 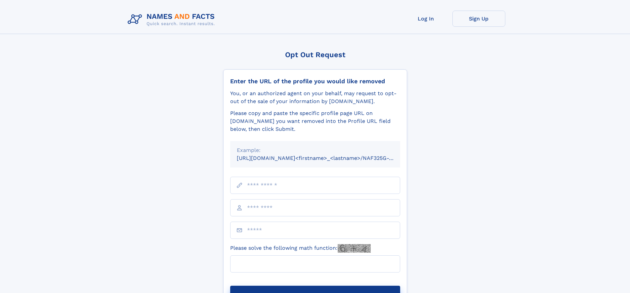 I want to click on div: Enter the URL of the profile you would like removed, so click(x=315, y=81).